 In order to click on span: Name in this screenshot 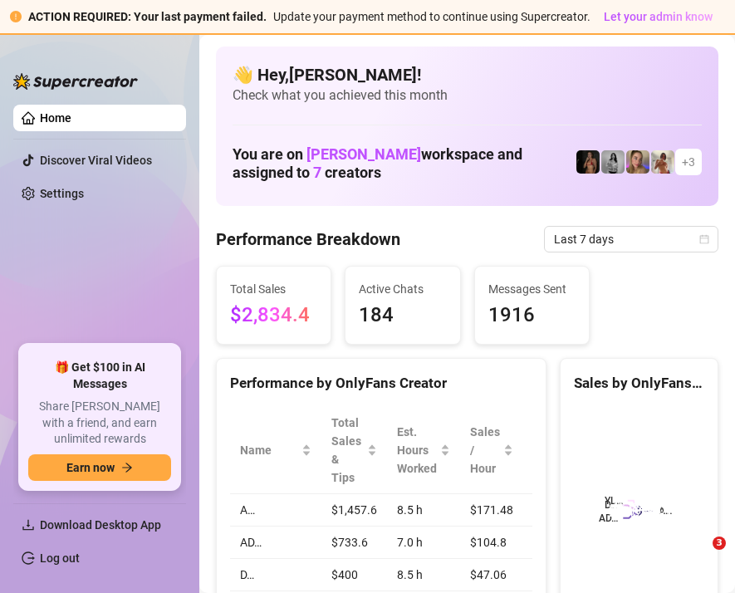, I will do `click(269, 450)`.